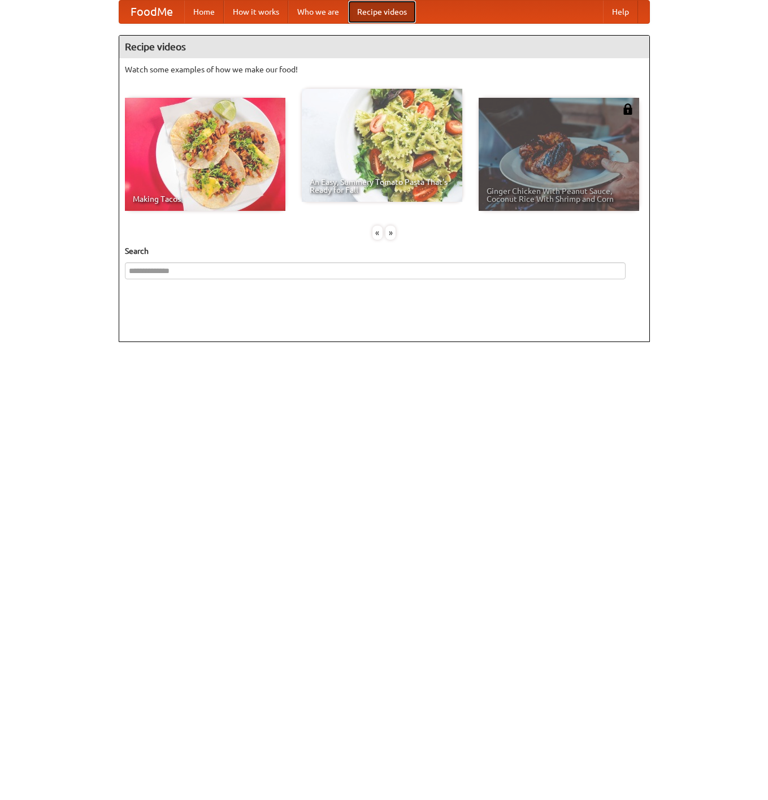  I want to click on h4: Recipe videos, so click(384, 47).